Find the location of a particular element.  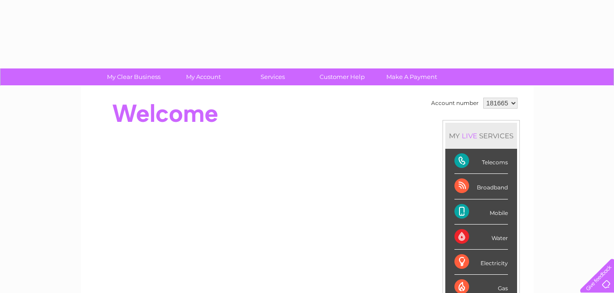

div: Electricity is located at coordinates (481, 262).